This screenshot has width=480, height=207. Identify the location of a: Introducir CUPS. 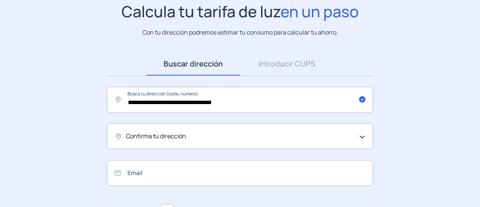
(287, 64).